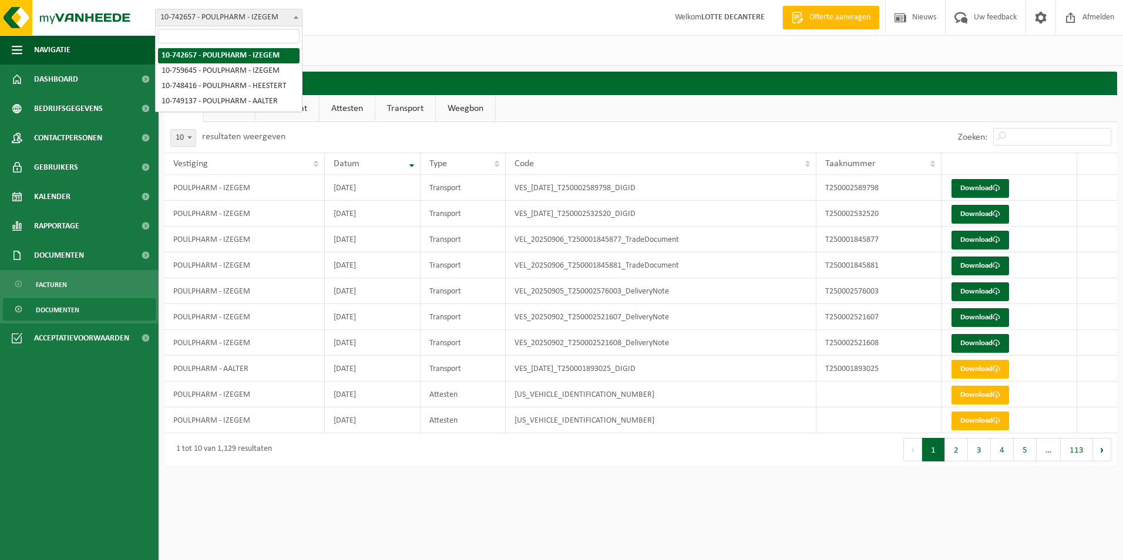 The image size is (1123, 560). What do you see at coordinates (979, 450) in the screenshot?
I see `button: 3` at bounding box center [979, 450].